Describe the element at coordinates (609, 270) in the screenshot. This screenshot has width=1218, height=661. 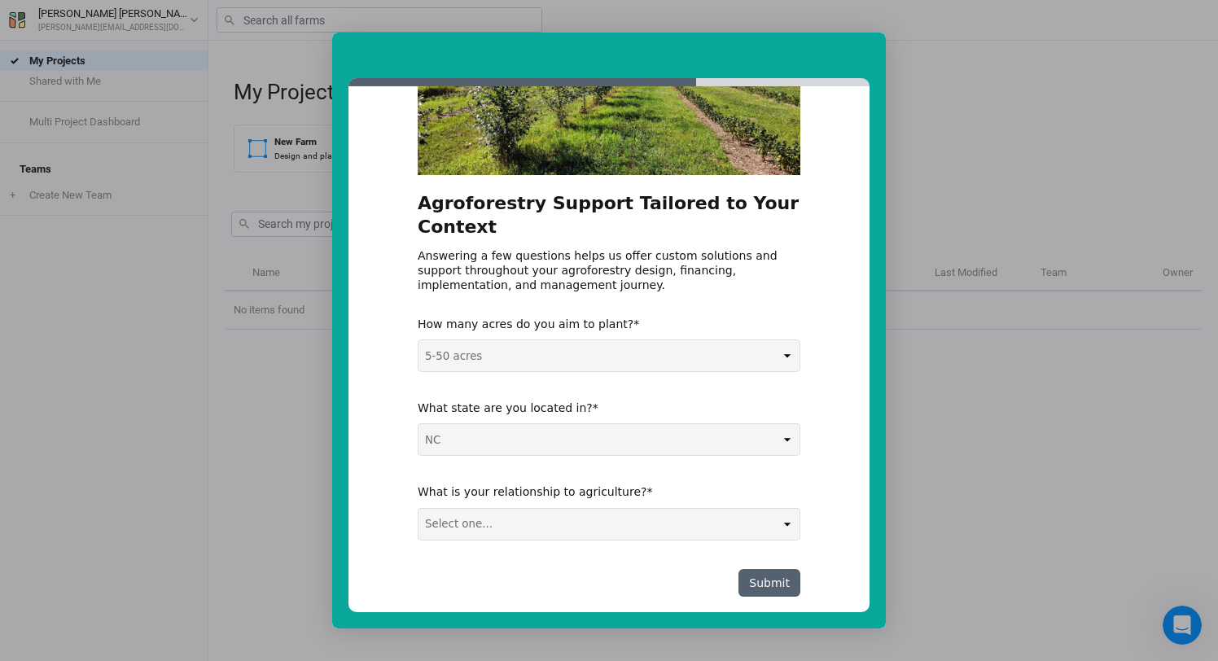
I see `div: Answering a few questions helps us offer custom solutions and support throughout your agroforestr...` at that location.